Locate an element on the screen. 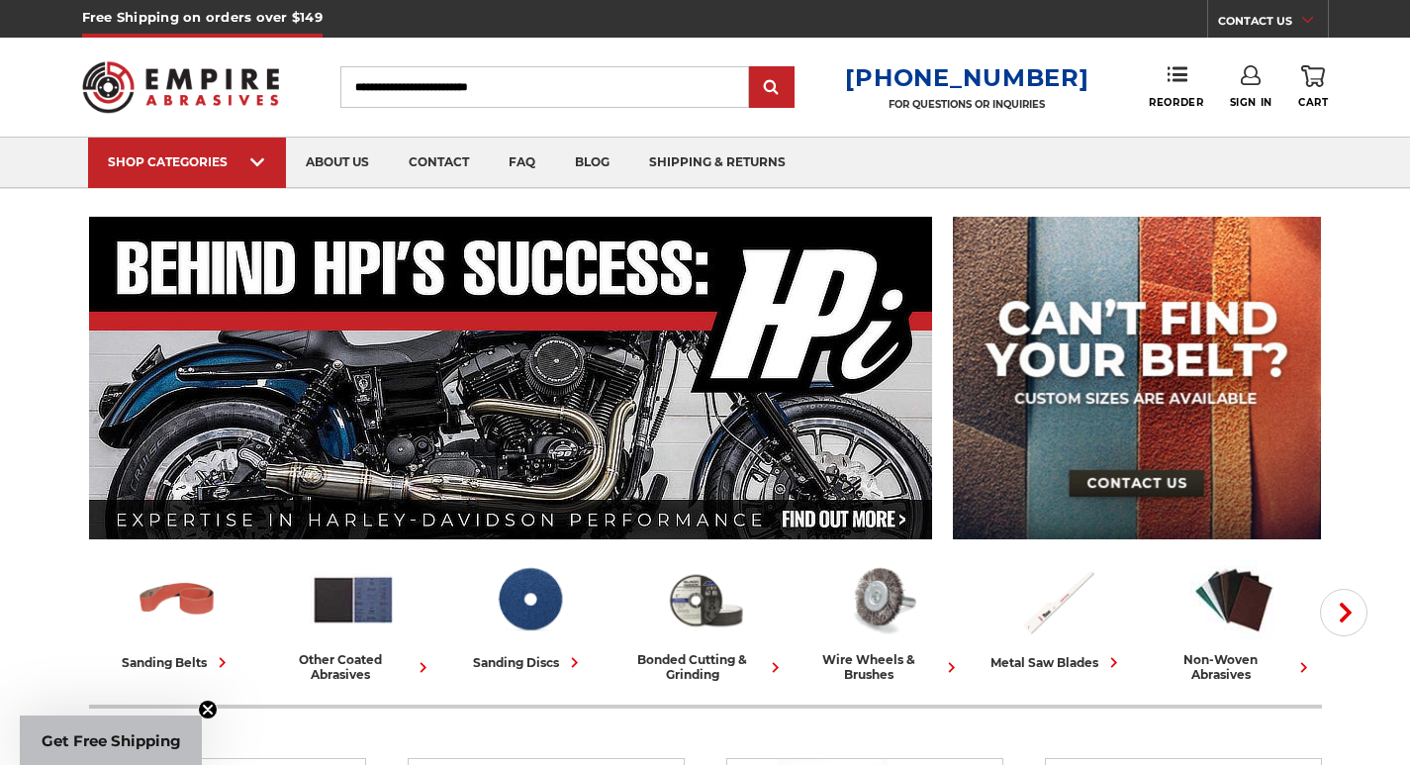 Image resolution: width=1410 pixels, height=765 pixels. div: metal saw blades is located at coordinates (1057, 662).